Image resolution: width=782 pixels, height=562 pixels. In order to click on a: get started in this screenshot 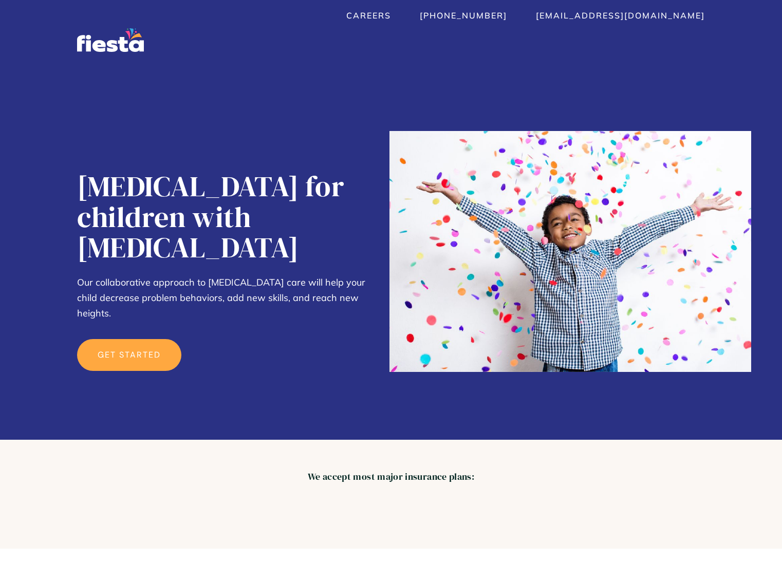, I will do `click(129, 355)`.